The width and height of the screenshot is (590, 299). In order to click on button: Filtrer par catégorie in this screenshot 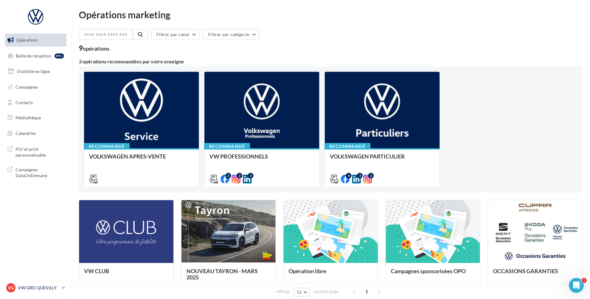, I will do `click(231, 34)`.